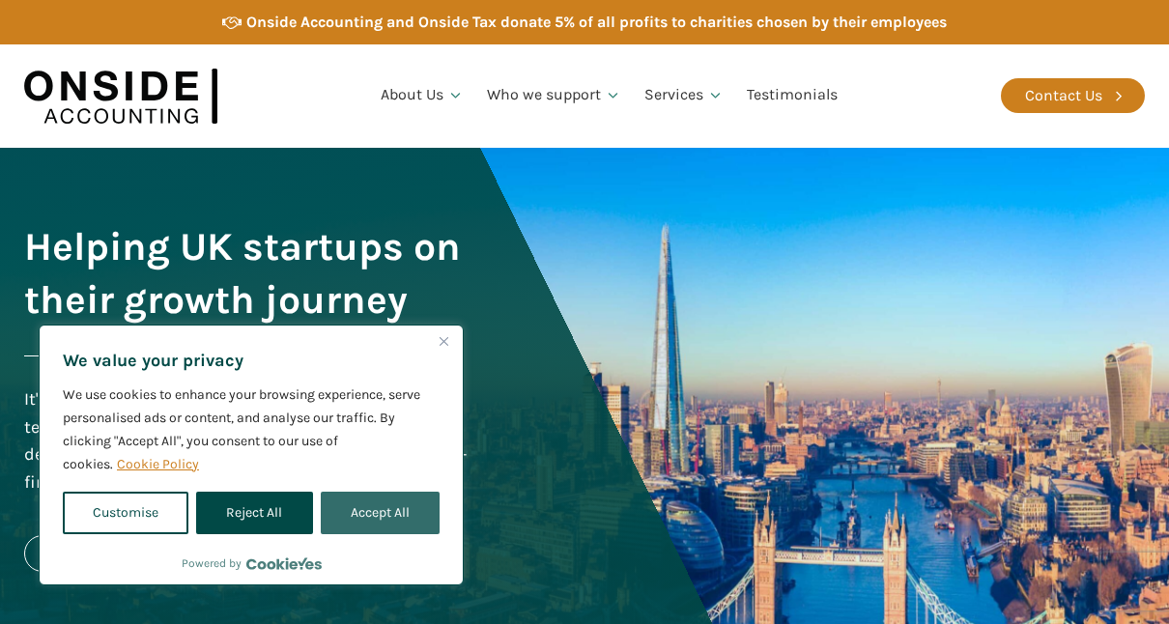 This screenshot has height=624, width=1169. What do you see at coordinates (1072, 96) in the screenshot?
I see `a: Contact Us` at bounding box center [1072, 96].